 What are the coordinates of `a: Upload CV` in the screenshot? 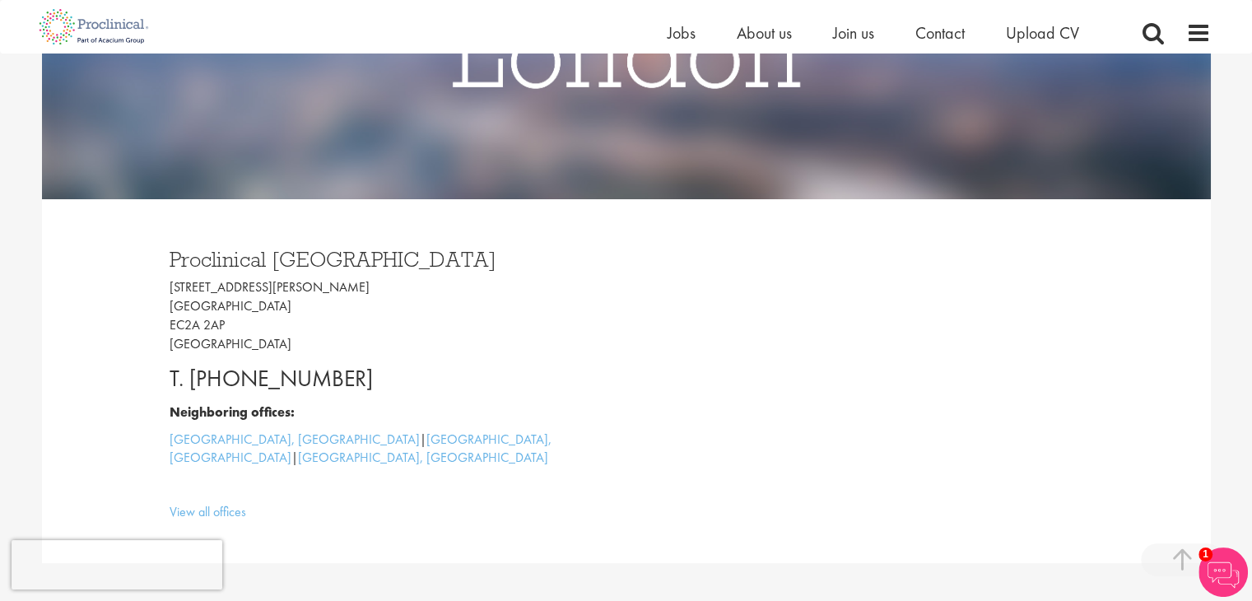 It's located at (1042, 33).